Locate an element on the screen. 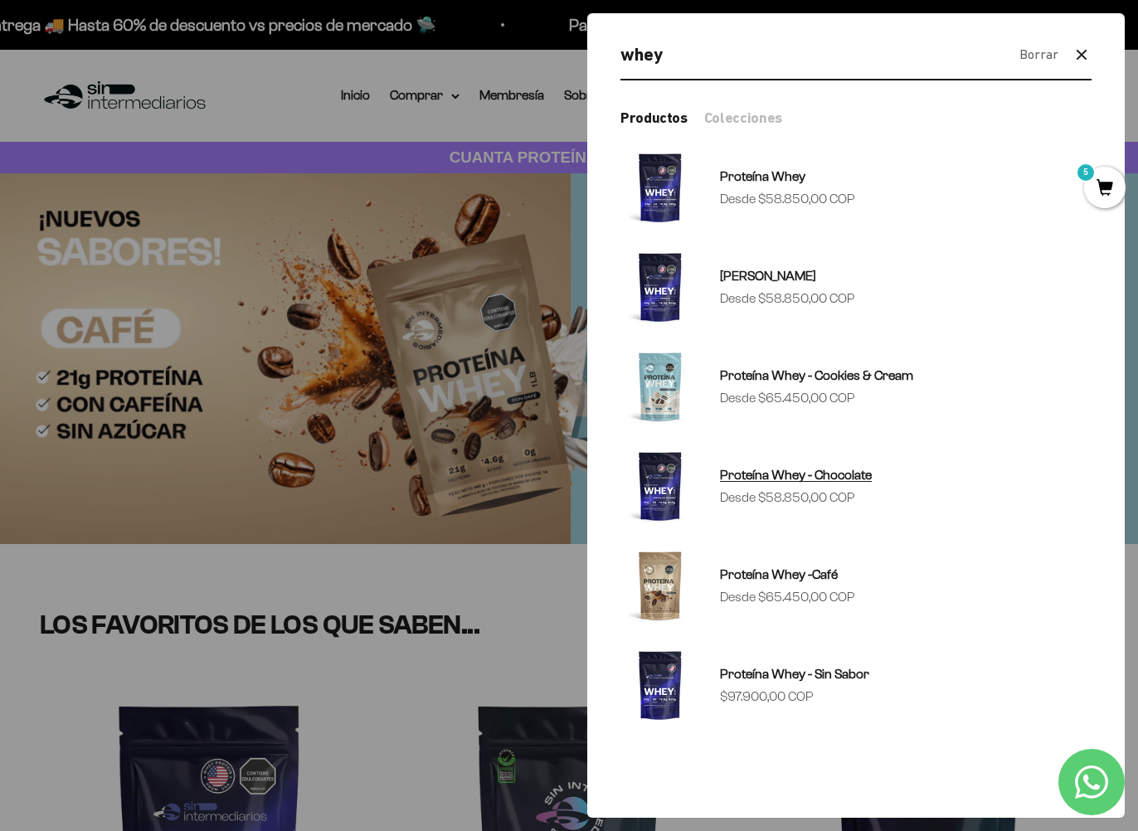 The width and height of the screenshot is (1138, 831). img: Proteína Whey - Vainilla is located at coordinates (660, 287).